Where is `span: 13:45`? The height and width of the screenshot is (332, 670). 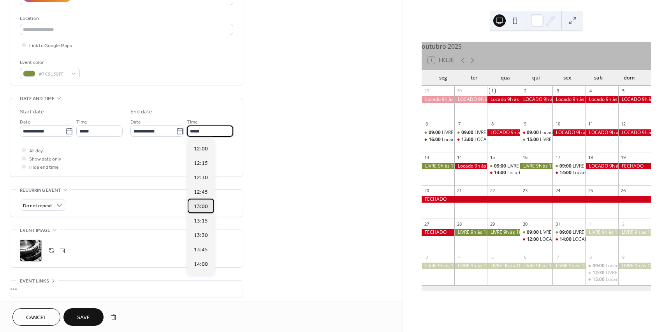
span: 13:45 is located at coordinates (201, 250).